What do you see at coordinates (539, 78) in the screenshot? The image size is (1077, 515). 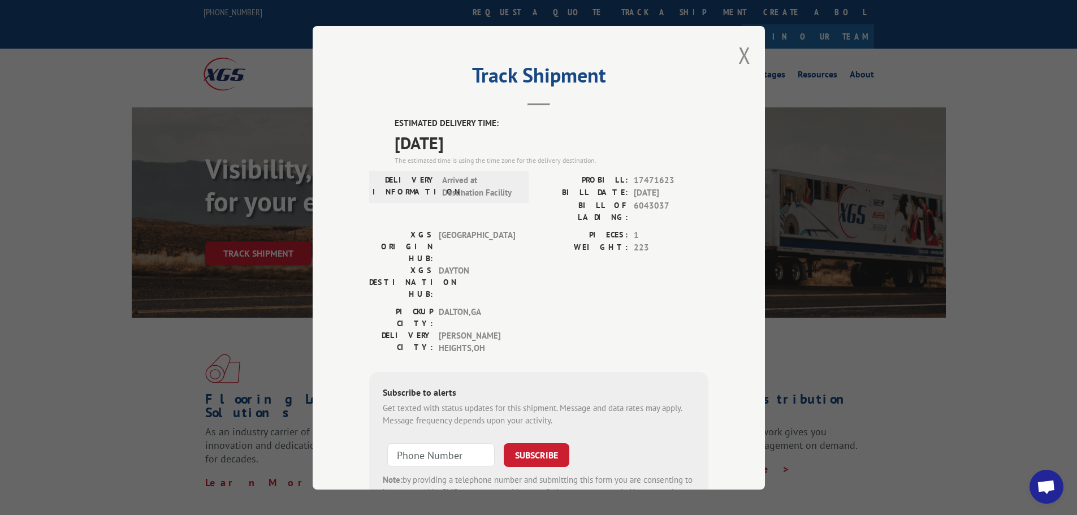 I see `h2: Track Shipment` at bounding box center [539, 78].